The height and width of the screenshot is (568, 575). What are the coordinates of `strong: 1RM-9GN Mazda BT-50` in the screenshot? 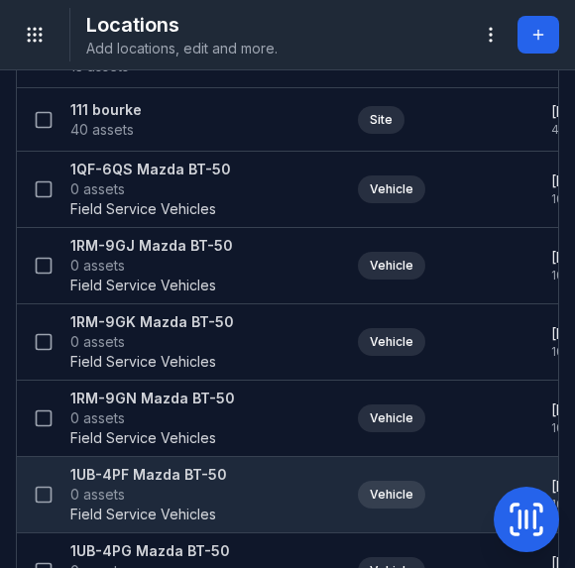 It's located at (153, 398).